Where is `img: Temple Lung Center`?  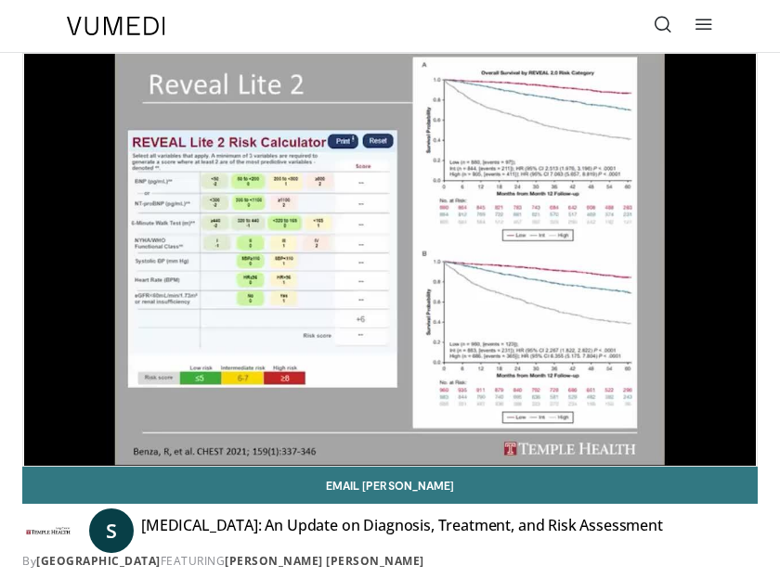 img: Temple Lung Center is located at coordinates (48, 531).